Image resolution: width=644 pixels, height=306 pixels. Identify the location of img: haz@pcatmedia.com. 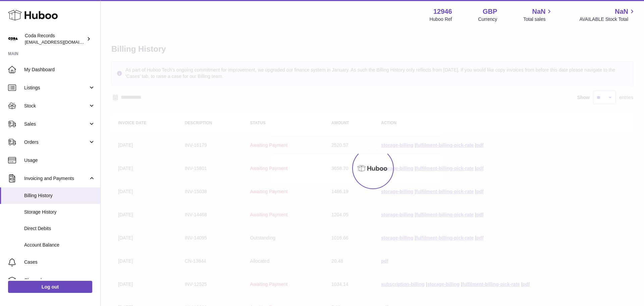
(13, 39).